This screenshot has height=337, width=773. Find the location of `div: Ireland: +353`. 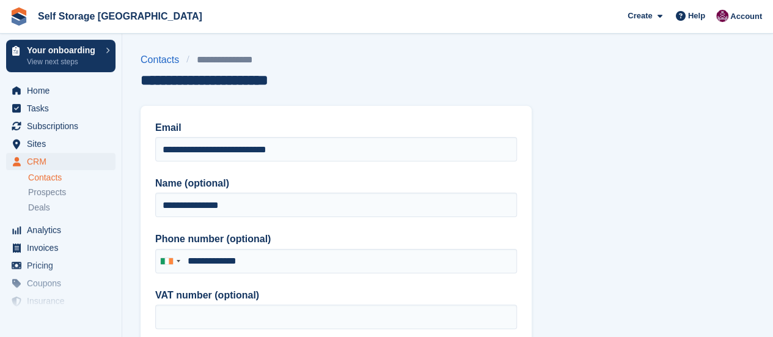

div: Ireland: +353 is located at coordinates (170, 261).